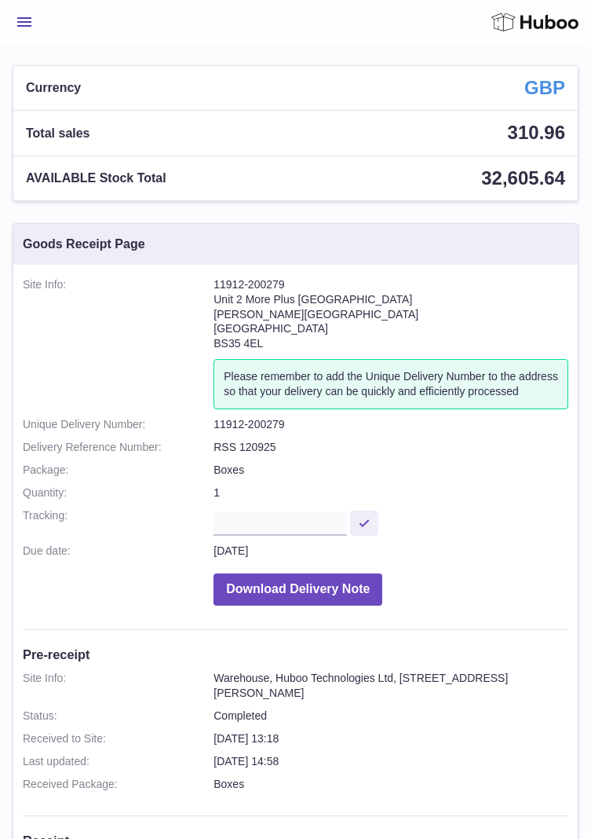  Describe the element at coordinates (391, 715) in the screenshot. I see `dd: Completed` at that location.